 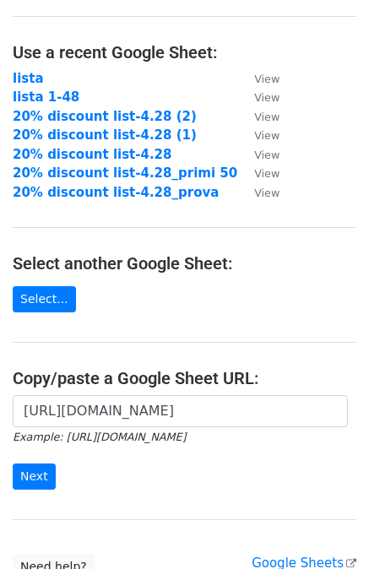 I want to click on a: 20% discount list-4.28_prova, so click(x=116, y=192).